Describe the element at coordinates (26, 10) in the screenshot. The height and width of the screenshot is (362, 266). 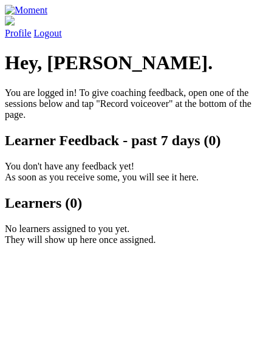
I see `img: Moment` at that location.